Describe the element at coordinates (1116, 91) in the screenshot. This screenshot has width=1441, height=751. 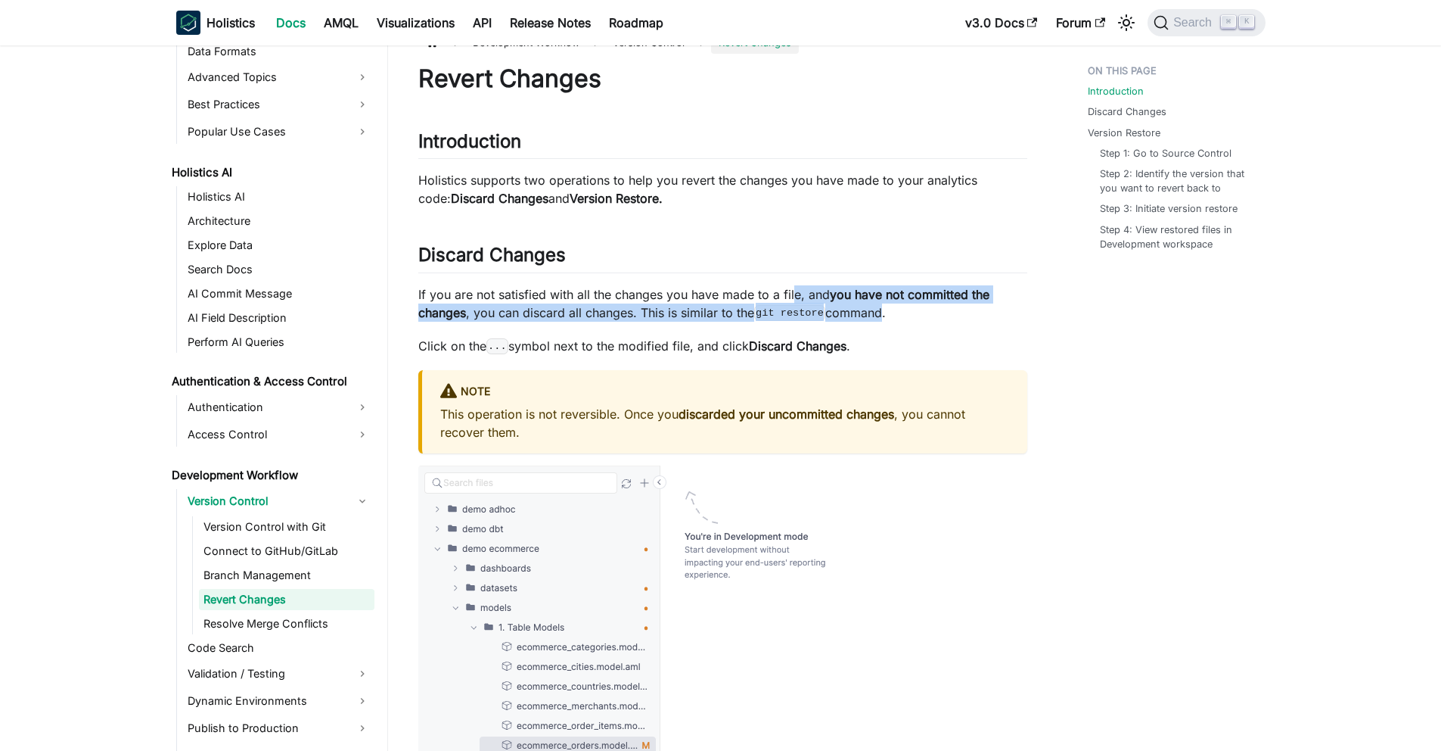
I see `a: Introduction` at that location.